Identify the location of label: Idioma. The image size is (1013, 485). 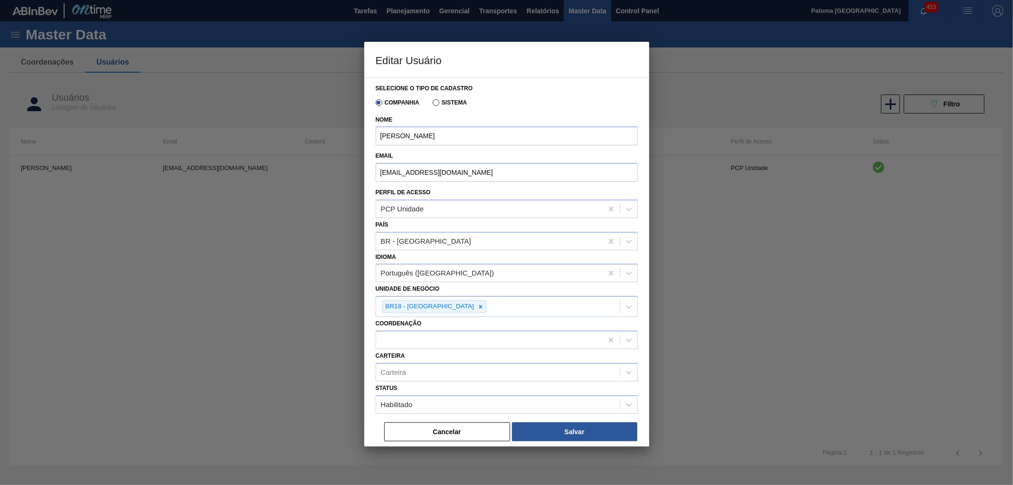
(386, 257).